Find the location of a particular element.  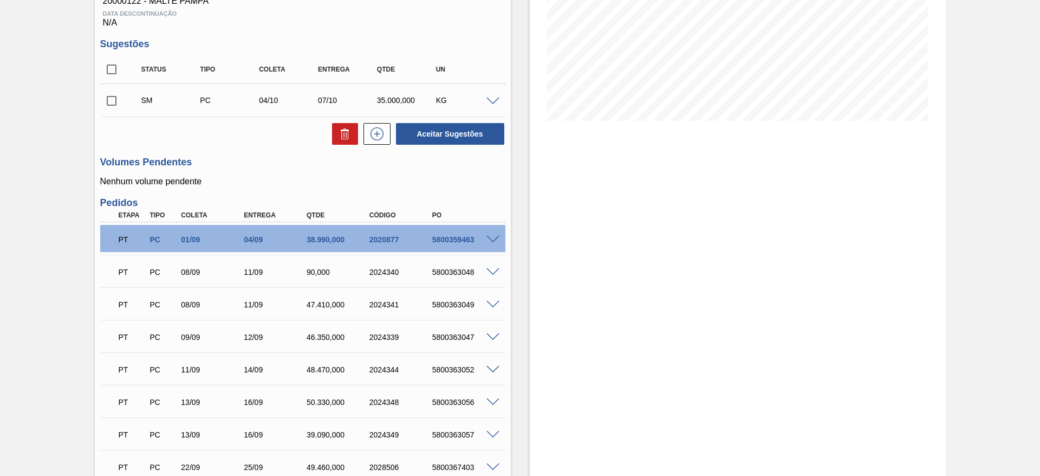

div: Nova sugestão is located at coordinates (374, 134).